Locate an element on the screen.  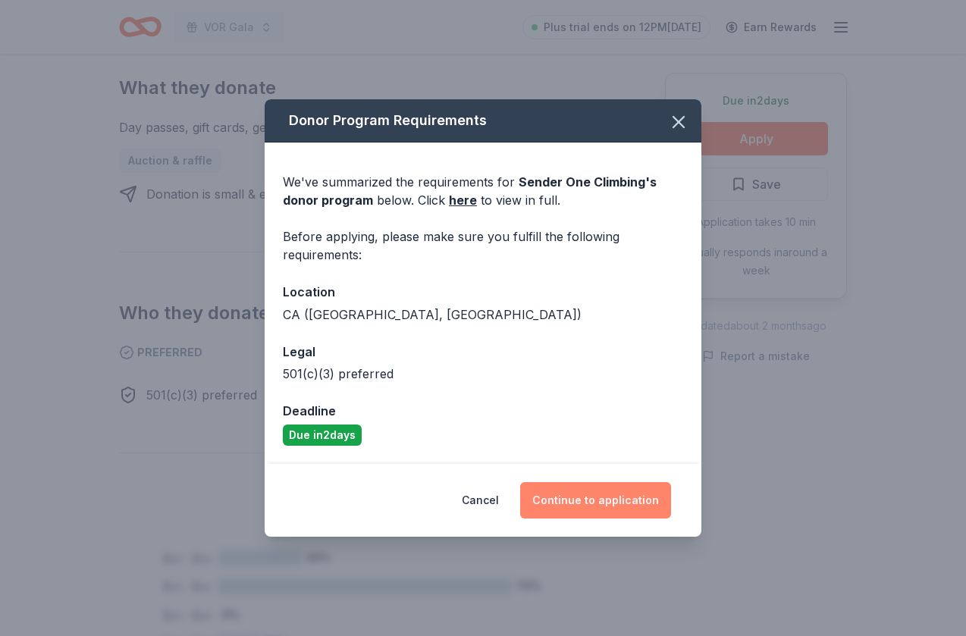
div: Before applying, please make sure you fulfill the following requirements: is located at coordinates (483, 246).